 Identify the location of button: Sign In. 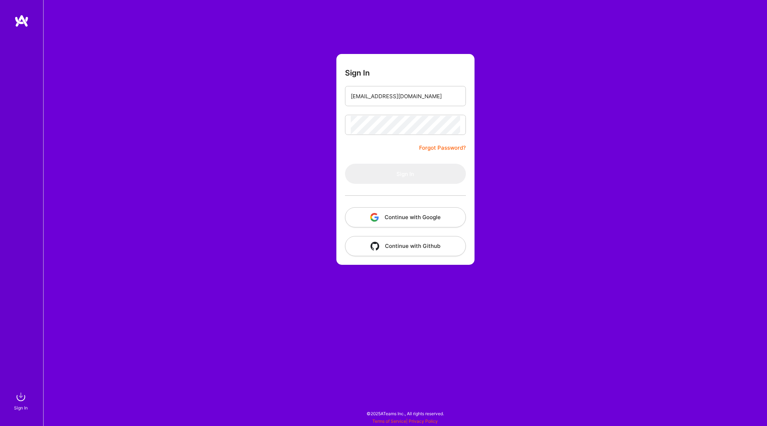
(406, 174).